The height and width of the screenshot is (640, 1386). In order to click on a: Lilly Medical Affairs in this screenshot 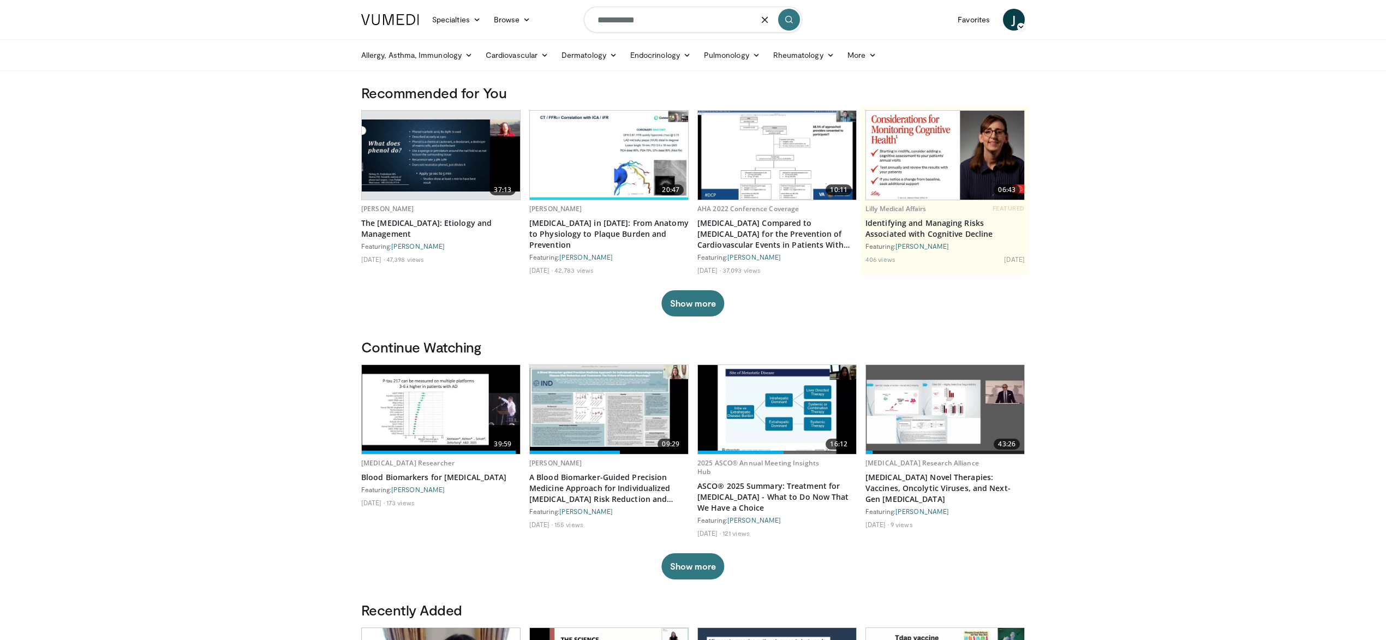, I will do `click(896, 209)`.